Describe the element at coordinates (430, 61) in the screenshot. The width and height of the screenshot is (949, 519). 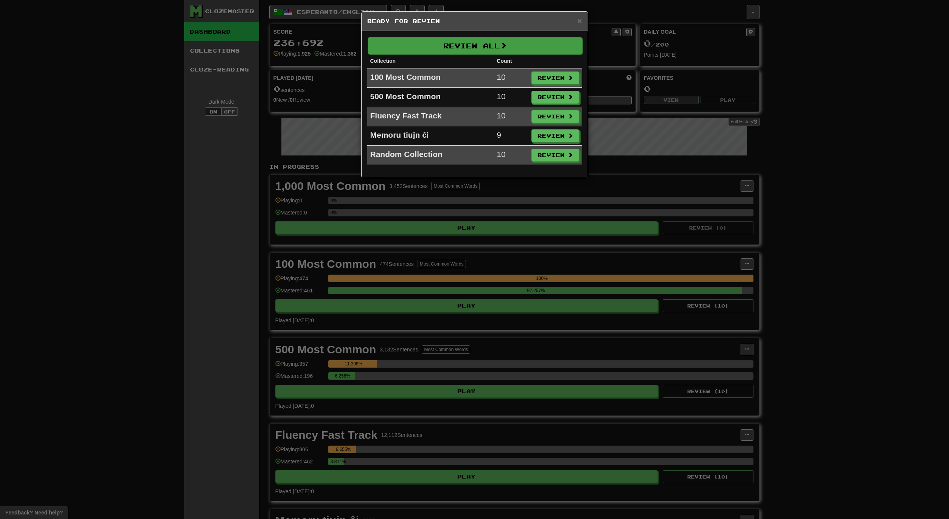
I see `th: Collection` at that location.